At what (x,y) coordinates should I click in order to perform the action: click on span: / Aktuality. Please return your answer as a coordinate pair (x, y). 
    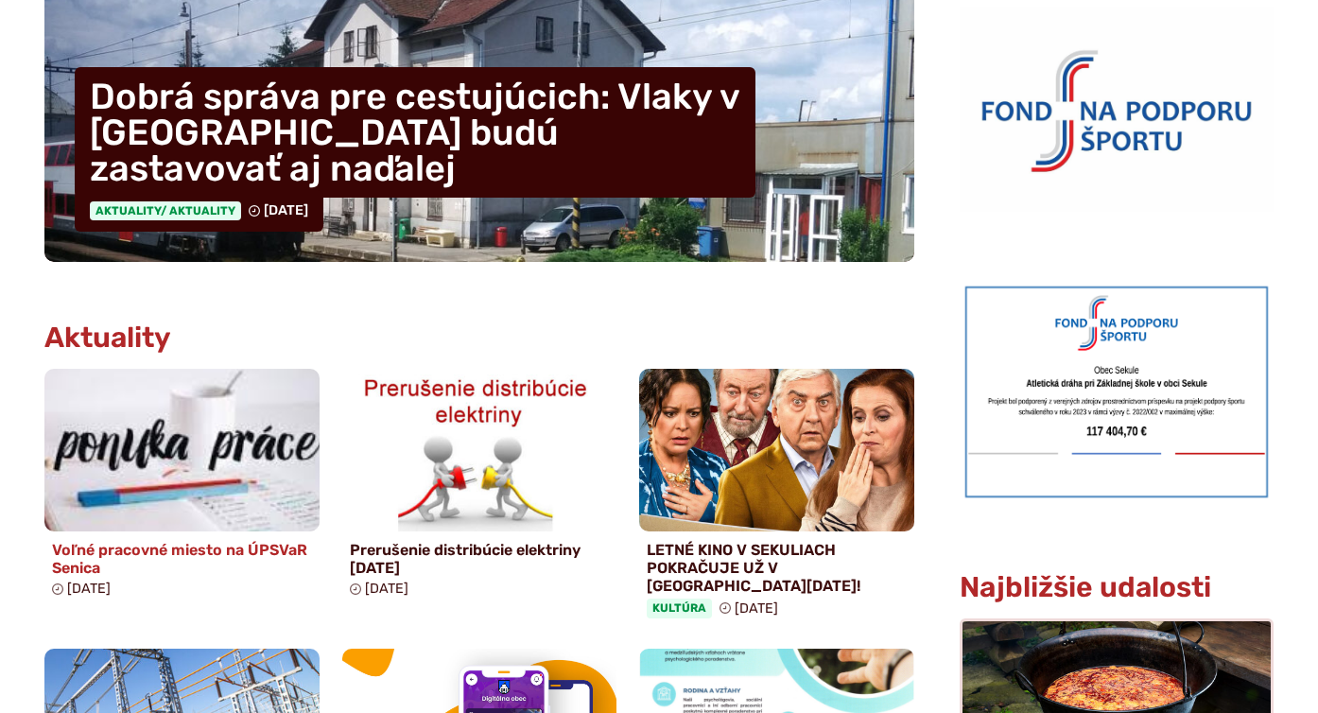
    Looking at the image, I should click on (198, 211).